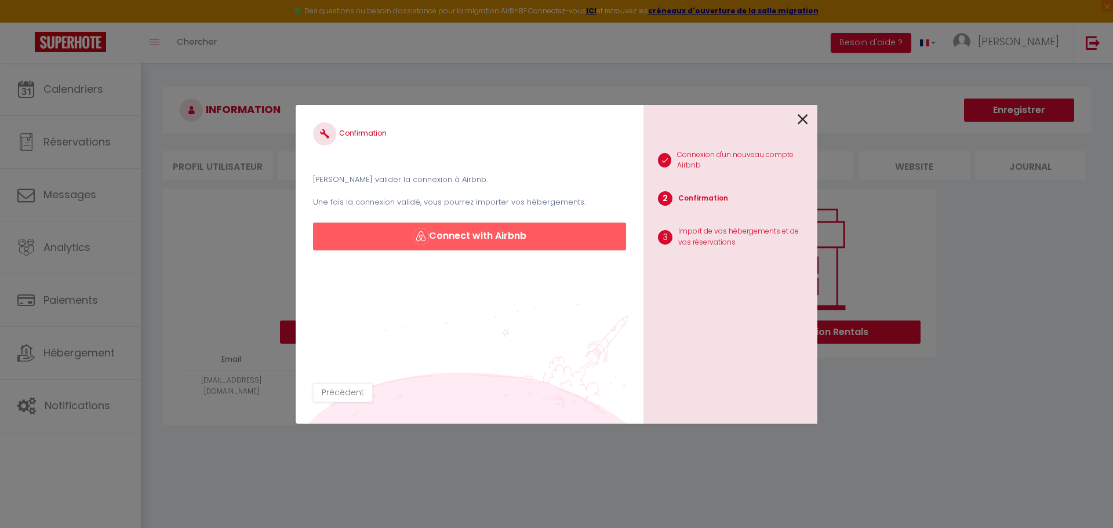 This screenshot has width=1113, height=528. Describe the element at coordinates (470, 202) in the screenshot. I see `p: Une fois la connexion validé, vous pourrez importer vos hébergements.` at that location.